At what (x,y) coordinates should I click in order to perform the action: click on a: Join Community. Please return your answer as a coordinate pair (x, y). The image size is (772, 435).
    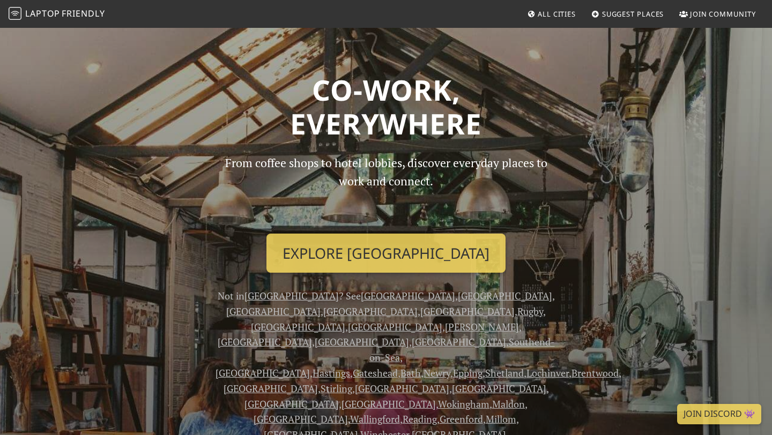
    Looking at the image, I should click on (717, 14).